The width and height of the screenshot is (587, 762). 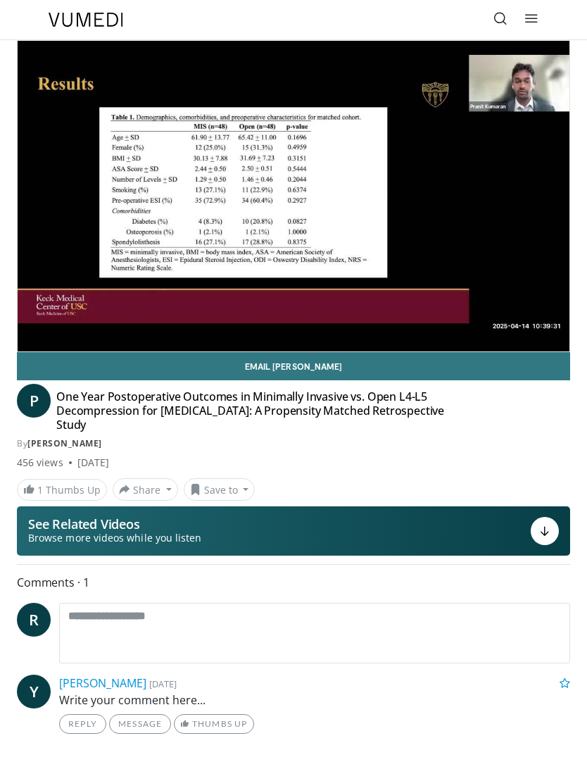 What do you see at coordinates (294, 443) in the screenshot?
I see `div: By` at bounding box center [294, 443].